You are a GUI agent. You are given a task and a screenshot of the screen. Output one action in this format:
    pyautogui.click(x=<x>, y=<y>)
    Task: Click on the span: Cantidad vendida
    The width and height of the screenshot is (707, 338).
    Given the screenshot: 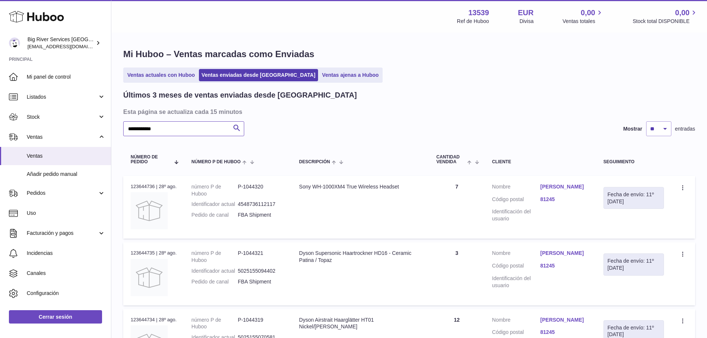 What is the action you would take?
    pyautogui.click(x=451, y=160)
    